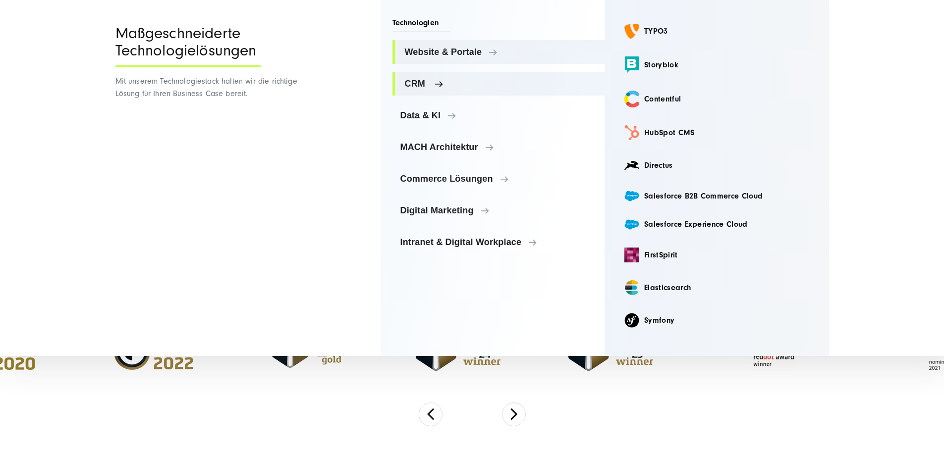  Describe the element at coordinates (498, 84) in the screenshot. I see `a: CRM` at that location.